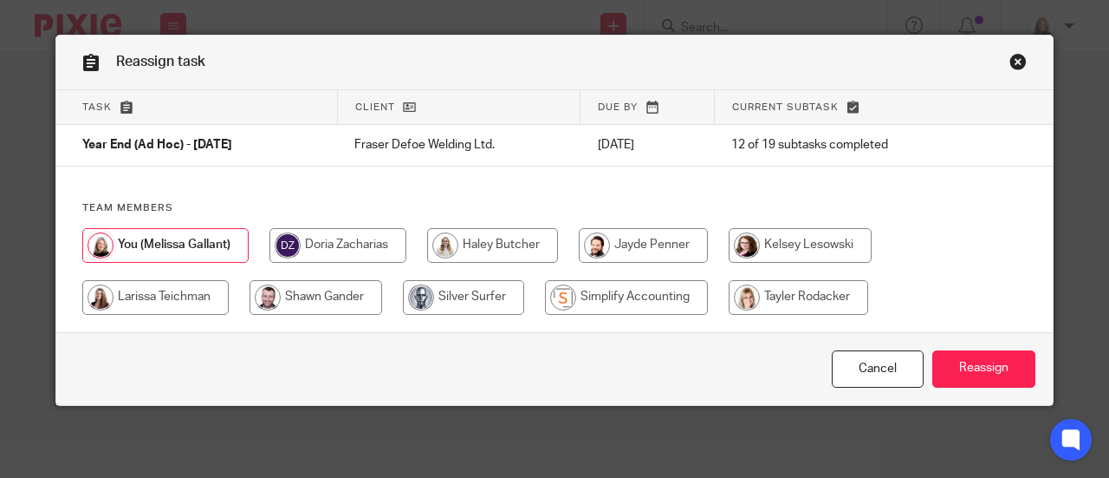 Image resolution: width=1109 pixels, height=478 pixels. I want to click on span: Task, so click(97, 107).